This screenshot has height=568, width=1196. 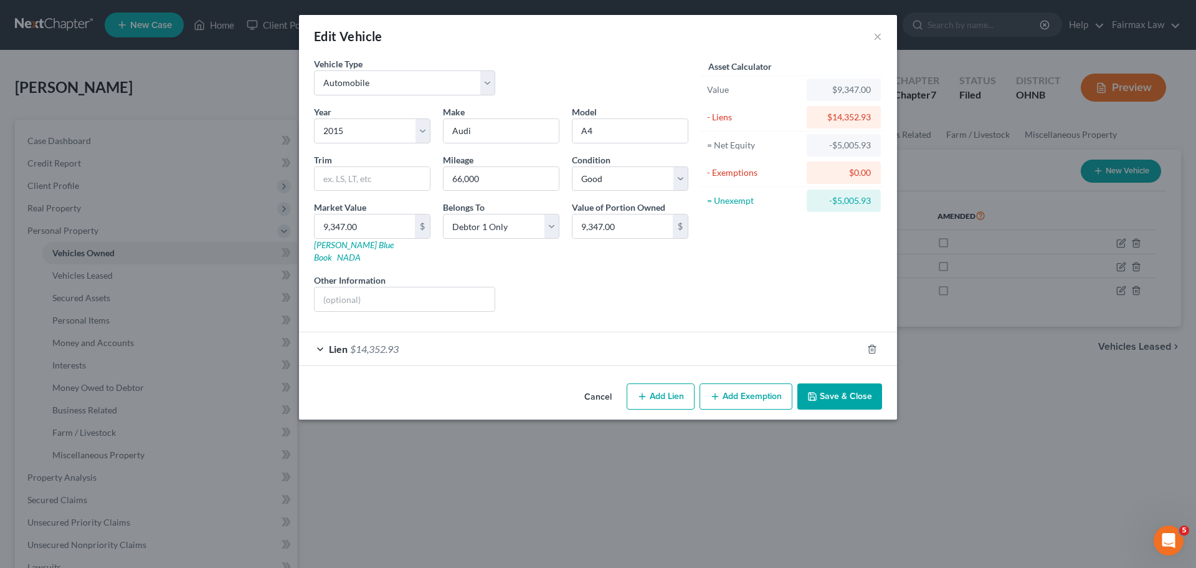 What do you see at coordinates (754, 90) in the screenshot?
I see `div: Value` at bounding box center [754, 90].